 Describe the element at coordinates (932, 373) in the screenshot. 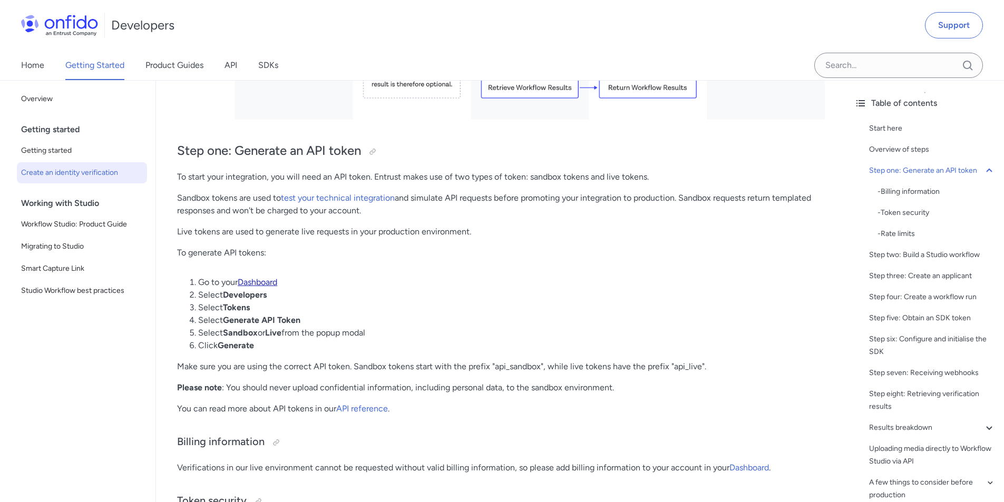

I see `div: Step seven: Receiving webhooks` at that location.